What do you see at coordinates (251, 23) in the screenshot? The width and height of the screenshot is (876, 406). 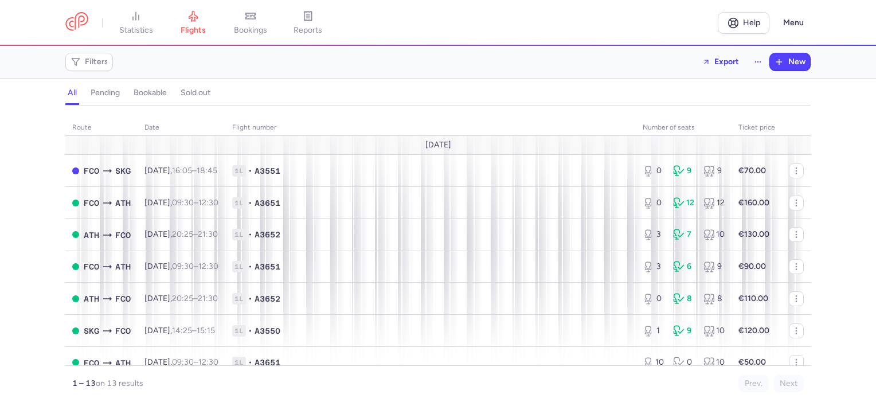 I see `a: bookings` at bounding box center [251, 23].